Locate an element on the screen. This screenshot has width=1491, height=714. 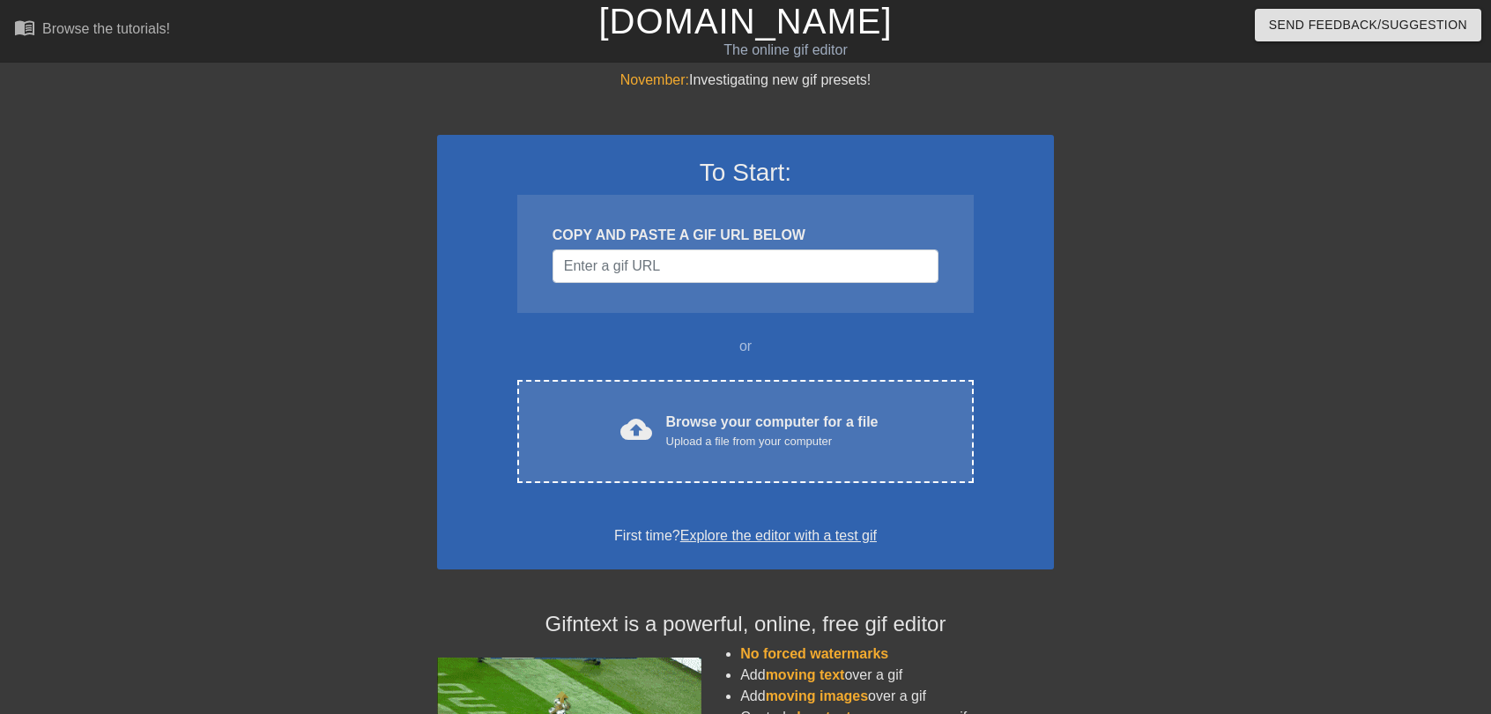
div: Upload a file from your computer is located at coordinates (772, 441).